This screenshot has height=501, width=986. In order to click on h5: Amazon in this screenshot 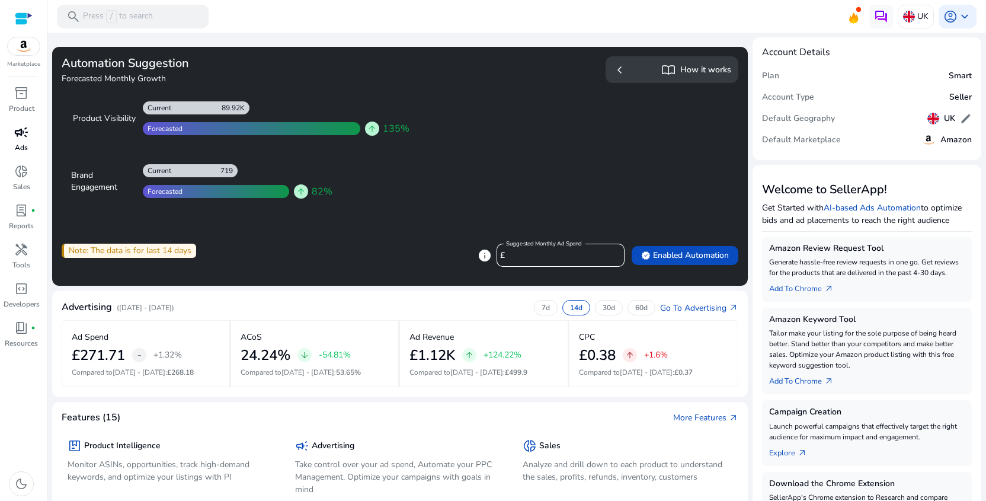, I will do `click(956, 140)`.